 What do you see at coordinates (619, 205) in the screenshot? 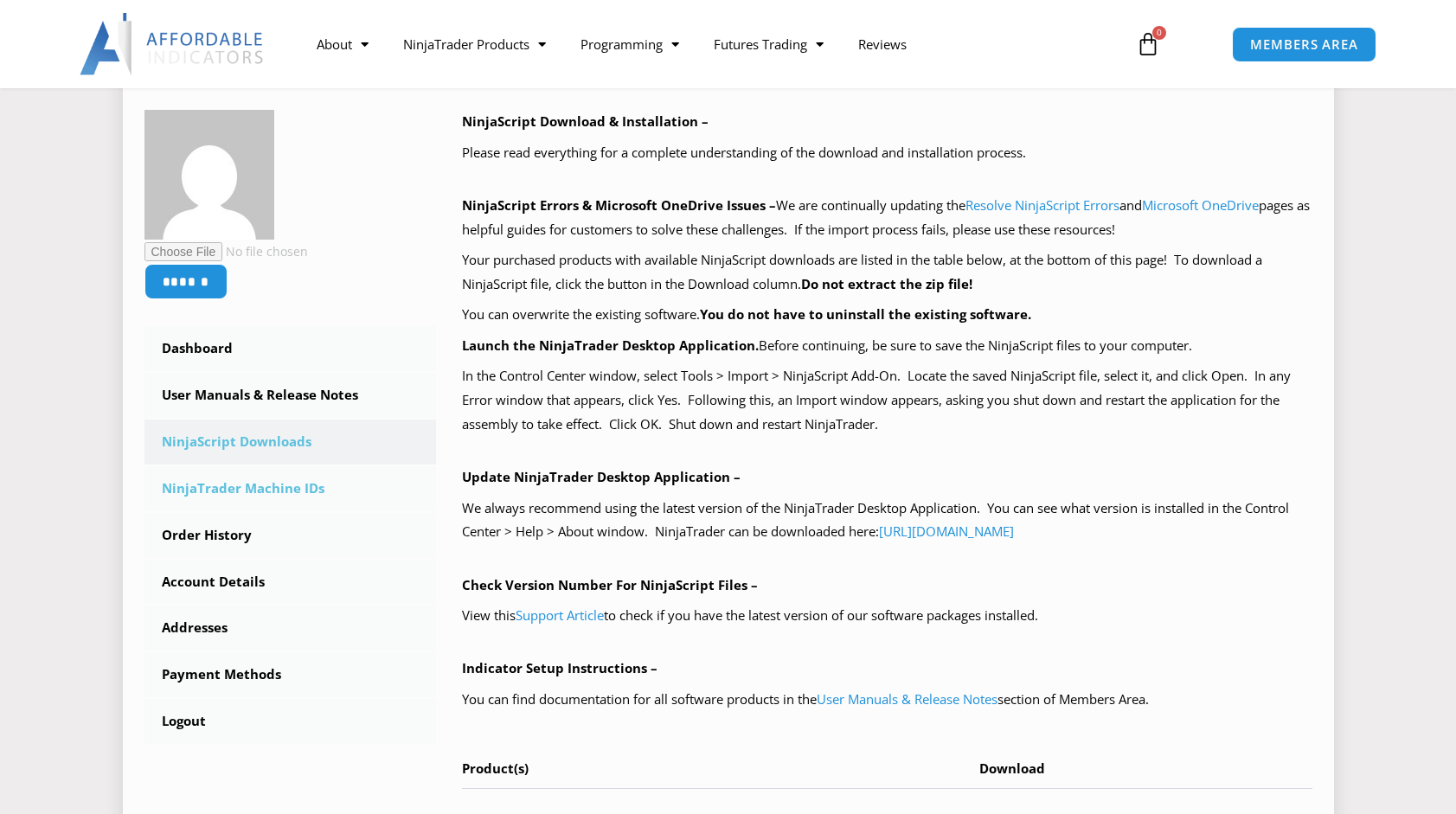
I see `b: NinjaScript Errors & Microsoft OneDrive Issues –` at bounding box center [619, 205].